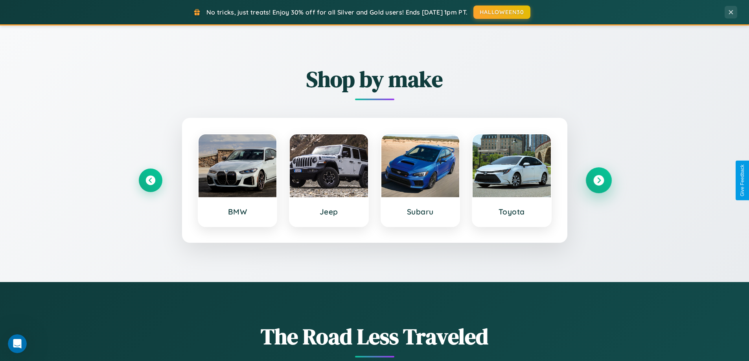 This screenshot has width=749, height=361. I want to click on h2: Shop by make, so click(374, 79).